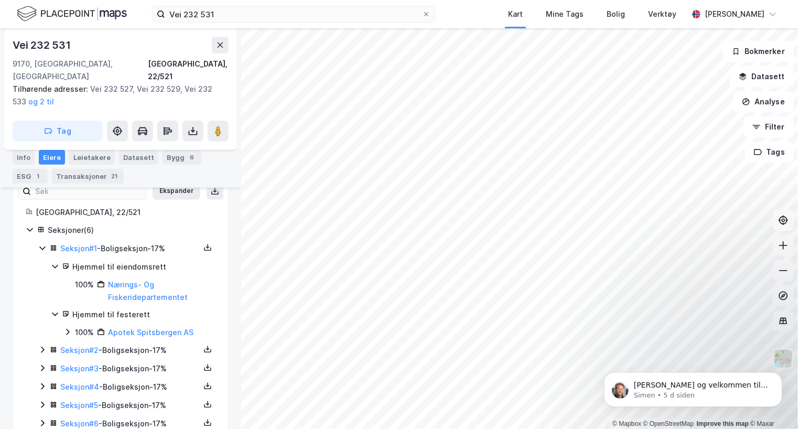 The image size is (798, 429). What do you see at coordinates (58, 131) in the screenshot?
I see `button: Tag` at bounding box center [58, 131].